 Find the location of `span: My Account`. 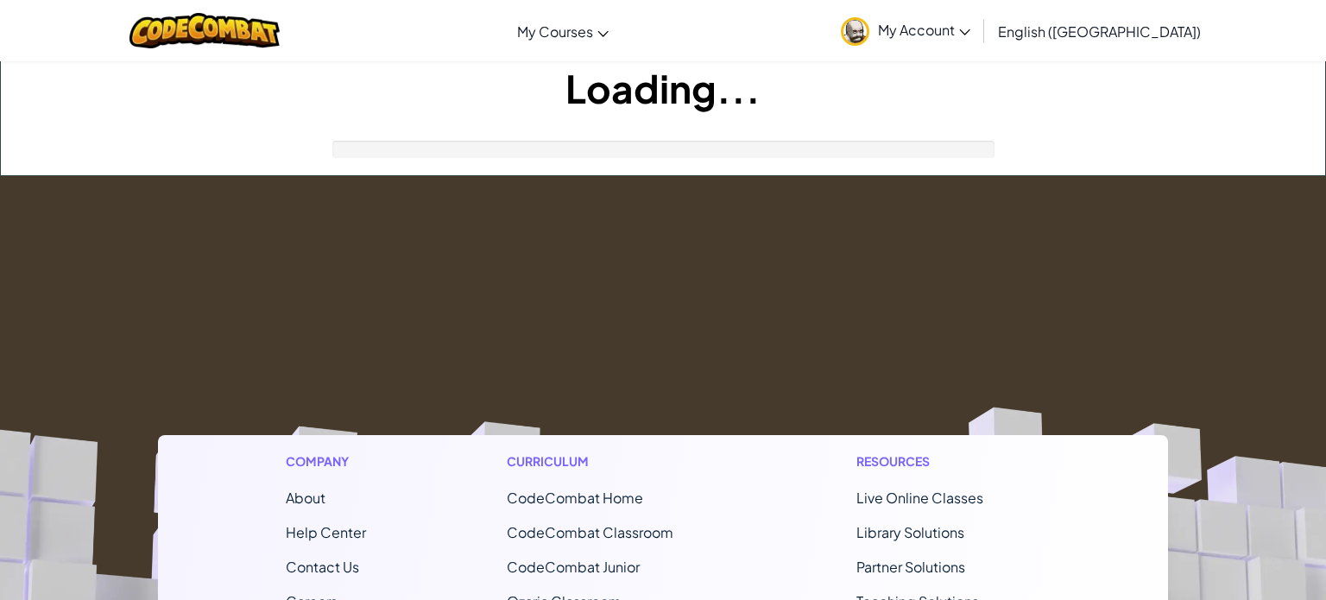

span: My Account is located at coordinates (923, 29).